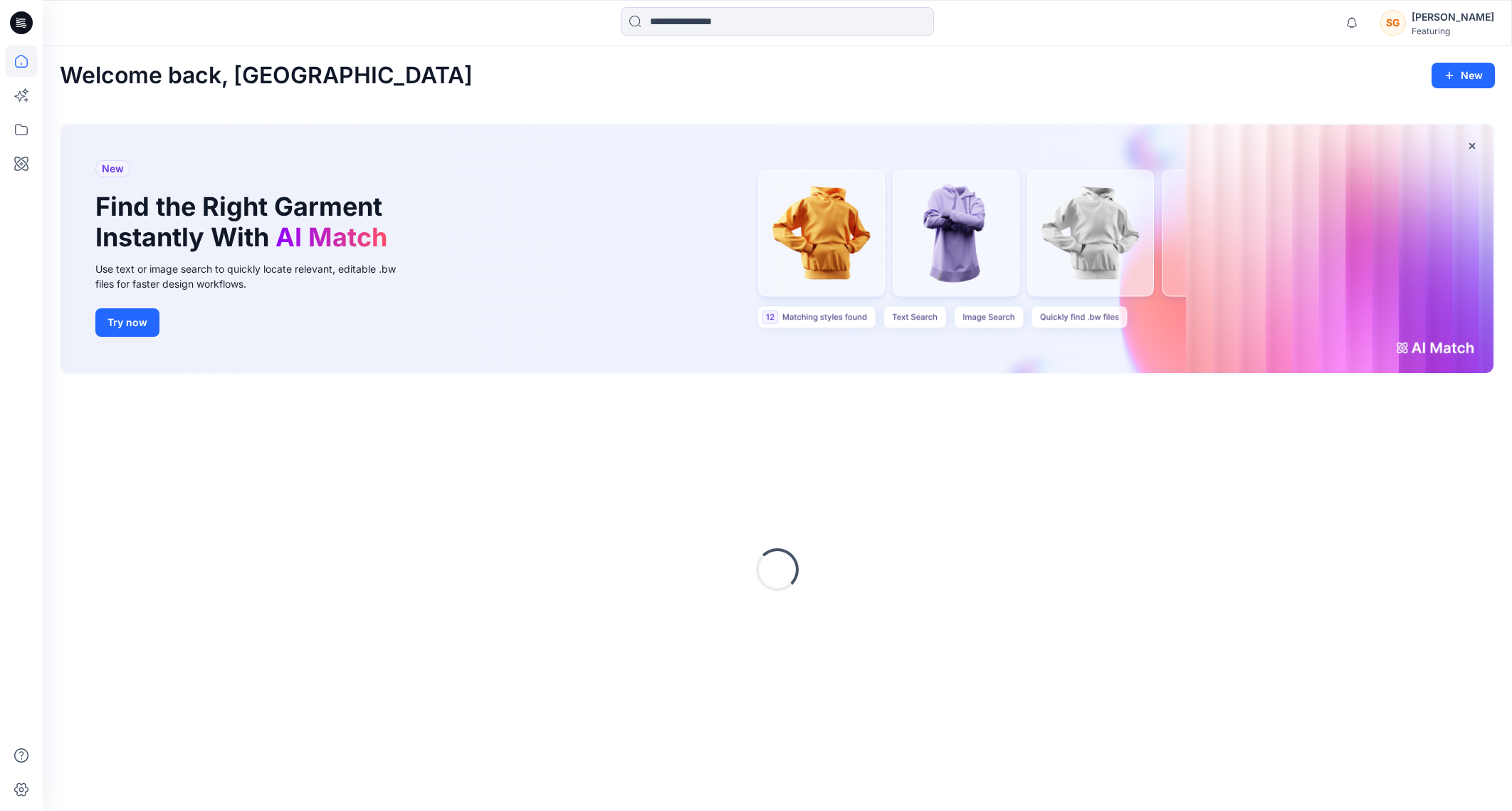 The width and height of the screenshot is (1512, 811). I want to click on h1: Find the Right Garment Instantly With, so click(245, 222).